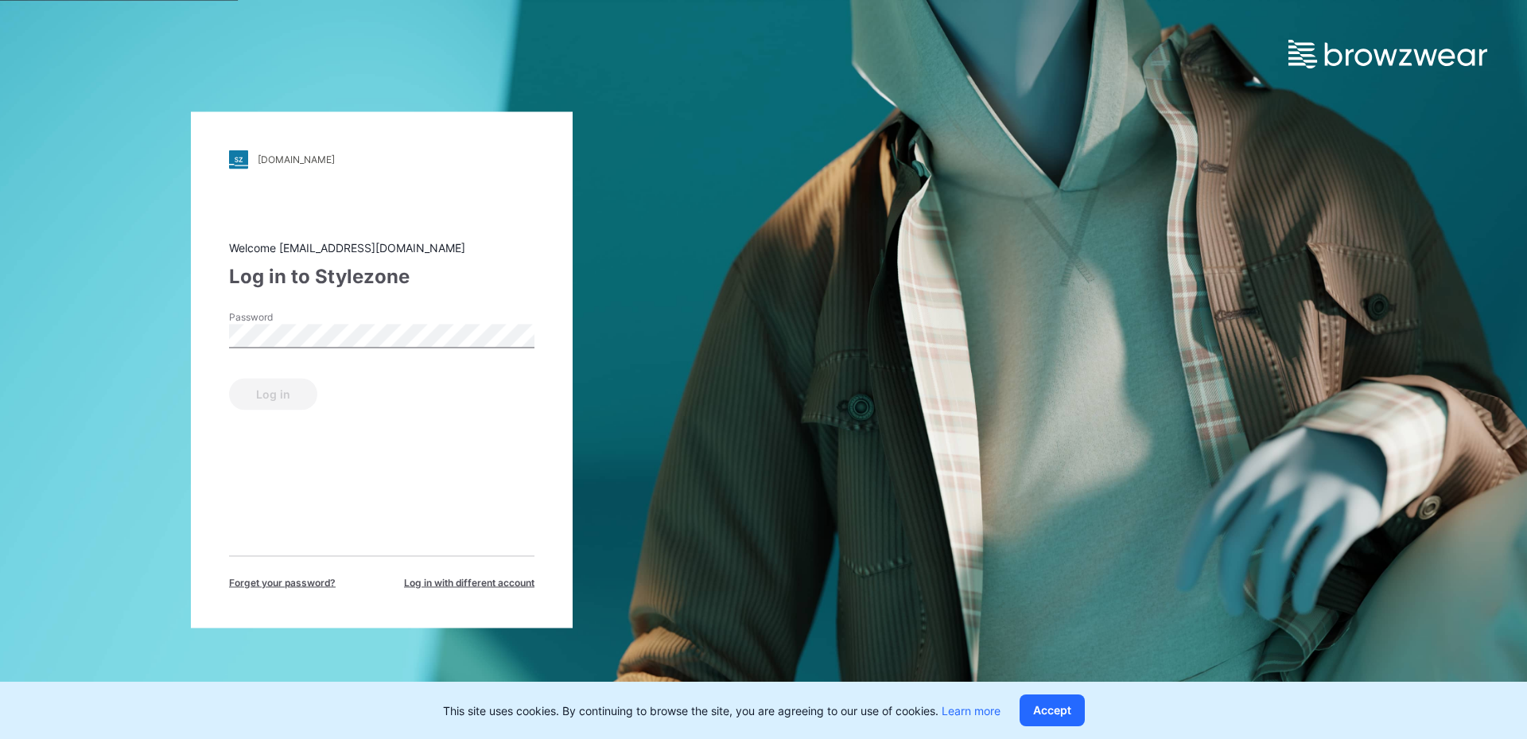 This screenshot has height=739, width=1527. I want to click on p: This site uses cookies. By continuing to browse the site, you are agreeing to our use of cookies., so click(722, 710).